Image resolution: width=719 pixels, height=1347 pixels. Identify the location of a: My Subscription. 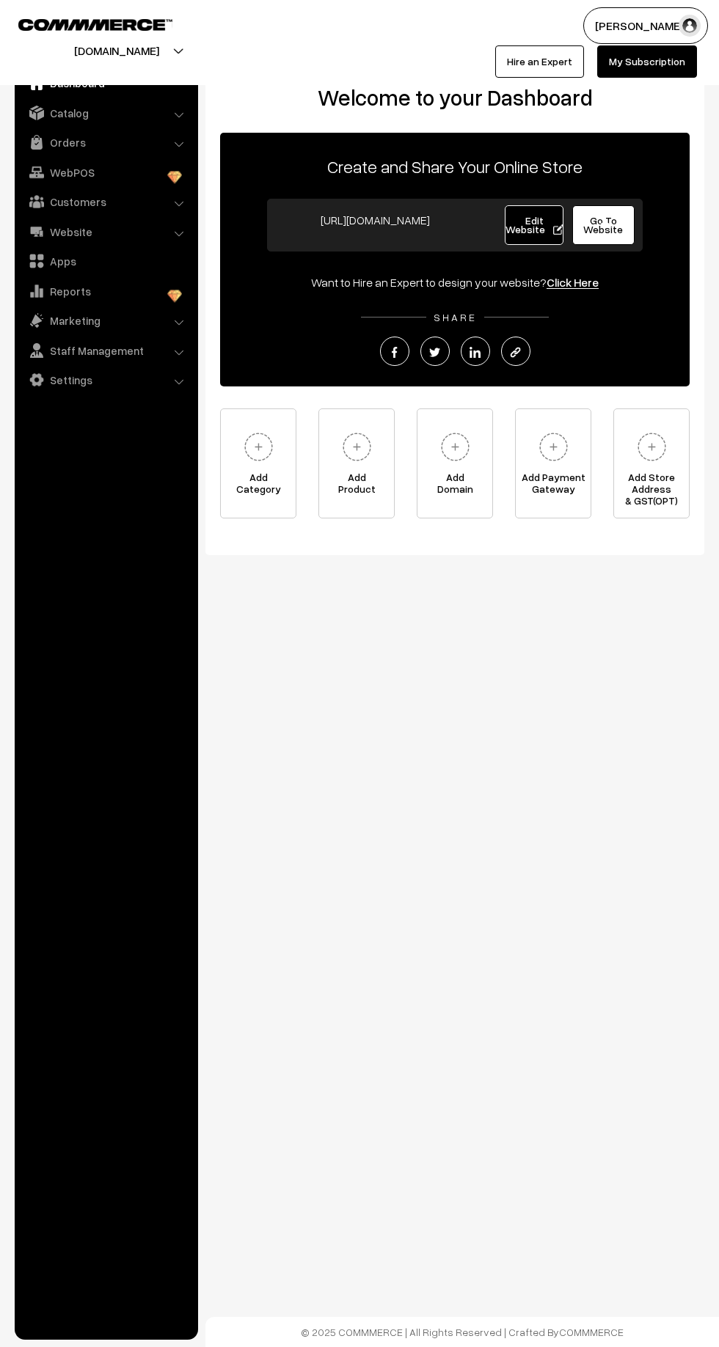
(647, 62).